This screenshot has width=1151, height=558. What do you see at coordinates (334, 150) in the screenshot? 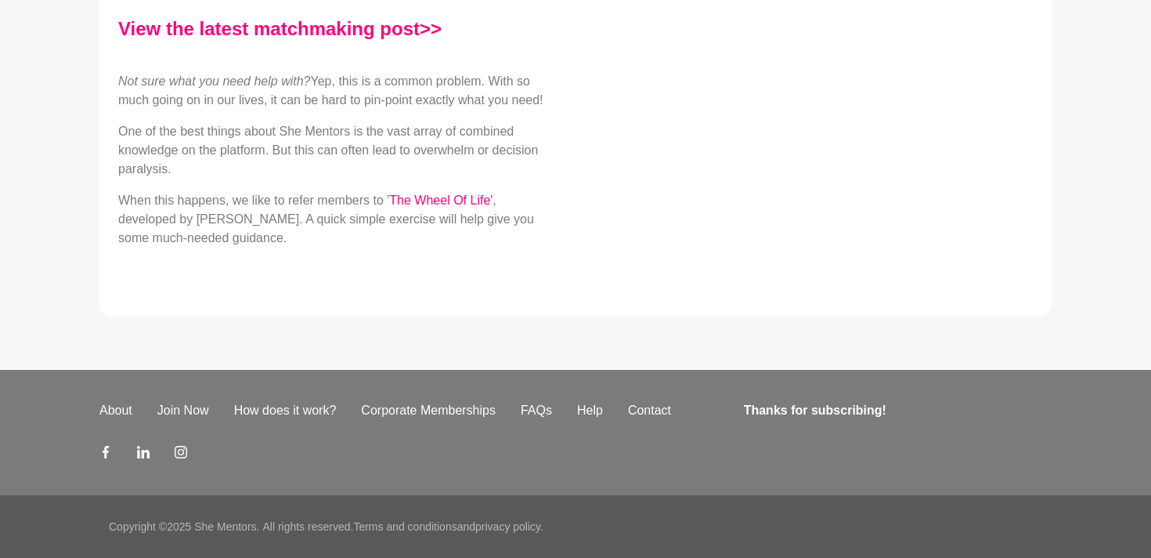
I see `p: One of the best things about She Mentors is the vast array of combined knowledge on the platform....` at bounding box center [334, 150].